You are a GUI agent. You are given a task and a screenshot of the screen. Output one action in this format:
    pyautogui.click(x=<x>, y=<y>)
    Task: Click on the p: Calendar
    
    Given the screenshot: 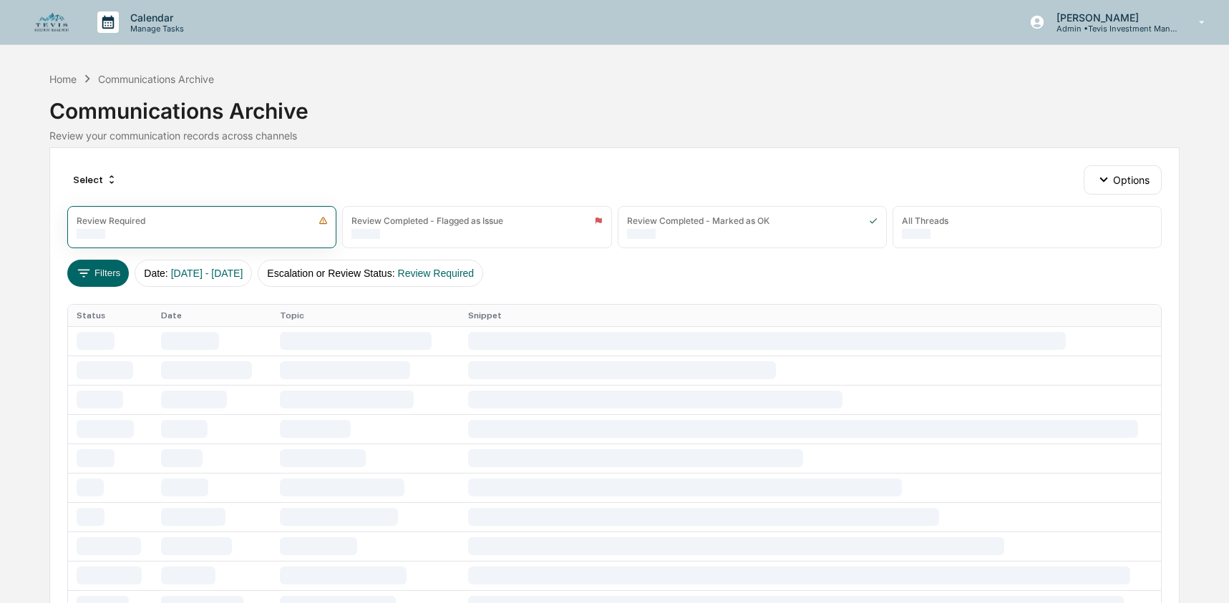 What is the action you would take?
    pyautogui.click(x=155, y=17)
    